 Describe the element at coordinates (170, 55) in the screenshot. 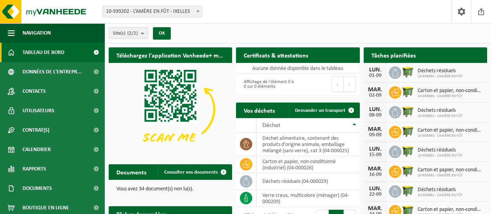

I see `h2: Téléchargez l'application Vanheede+ maintenant!` at that location.